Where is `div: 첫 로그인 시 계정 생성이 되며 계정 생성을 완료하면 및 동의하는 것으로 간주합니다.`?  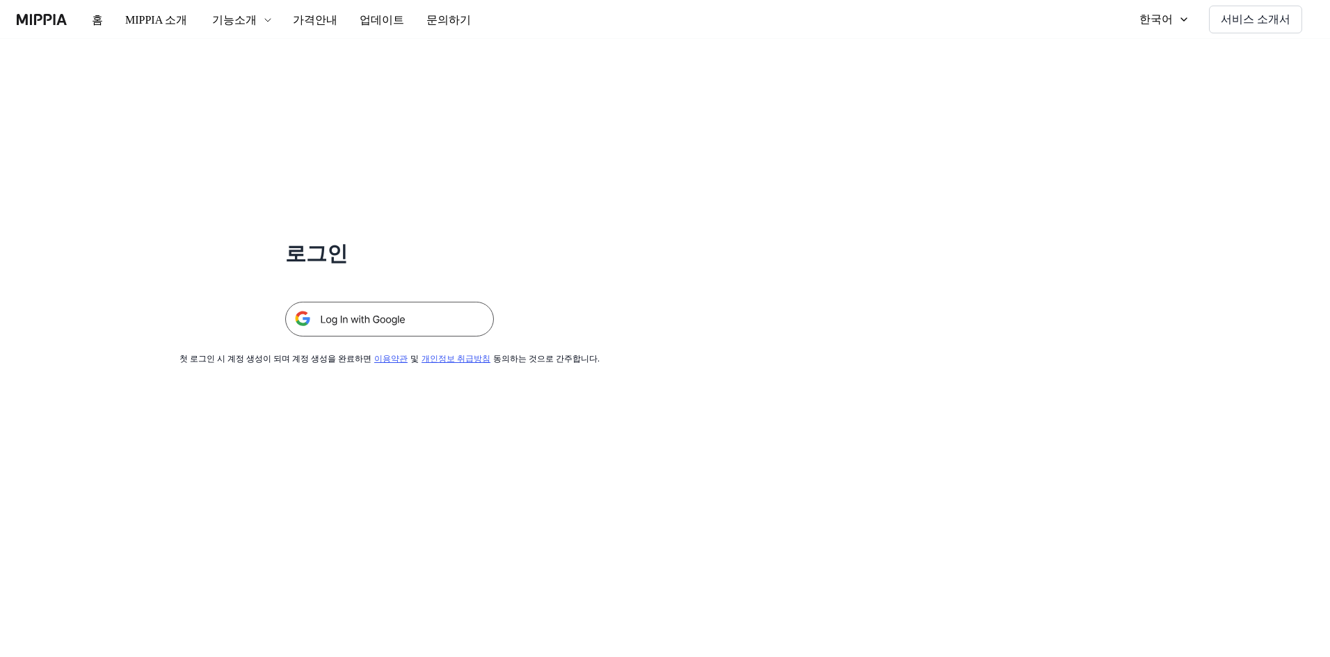 div: 첫 로그인 시 계정 생성이 되며 계정 생성을 완료하면 및 동의하는 것으로 간주합니다. is located at coordinates (390, 359).